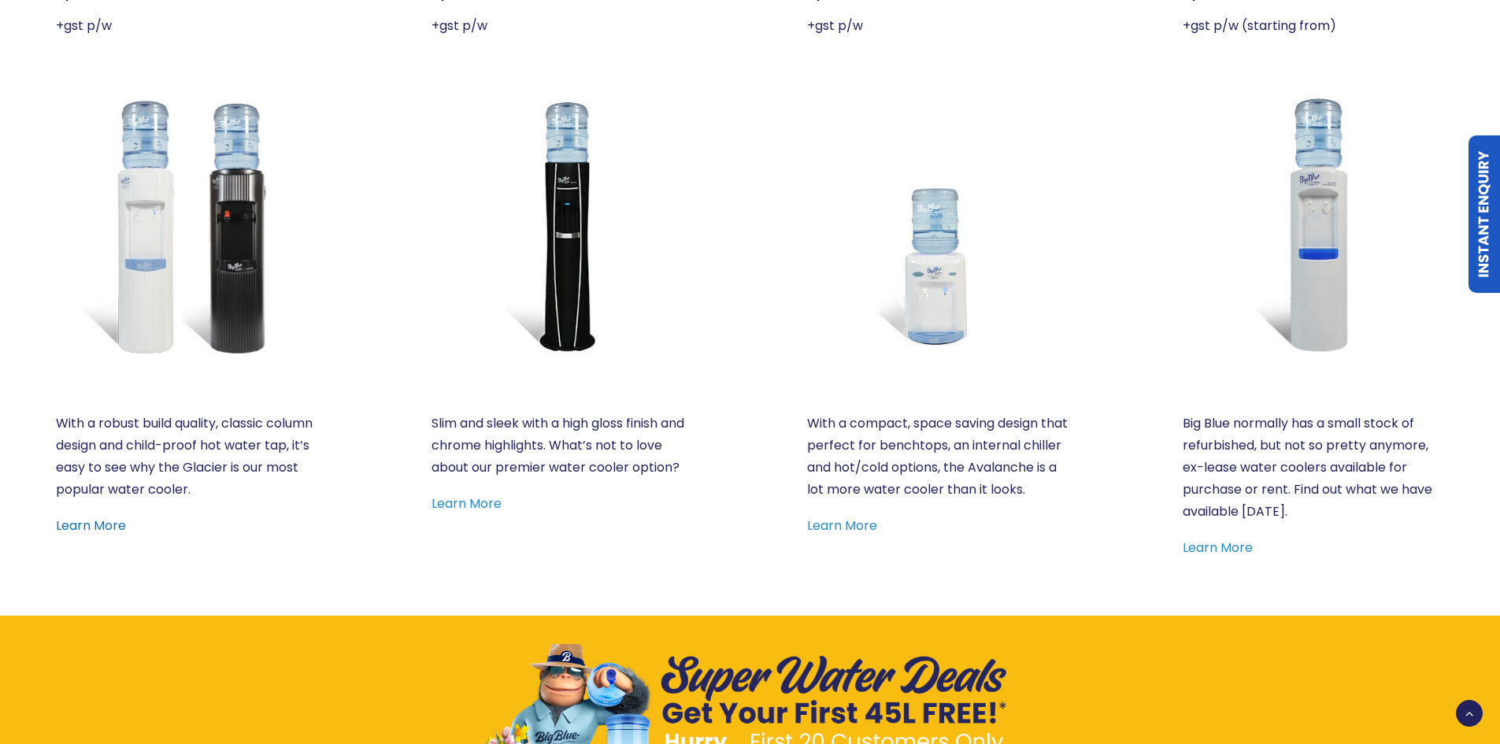  I want to click on p: Slim and sleek with a high gloss finish and chrome highlights. What’s not to love about our premi..., so click(562, 446).